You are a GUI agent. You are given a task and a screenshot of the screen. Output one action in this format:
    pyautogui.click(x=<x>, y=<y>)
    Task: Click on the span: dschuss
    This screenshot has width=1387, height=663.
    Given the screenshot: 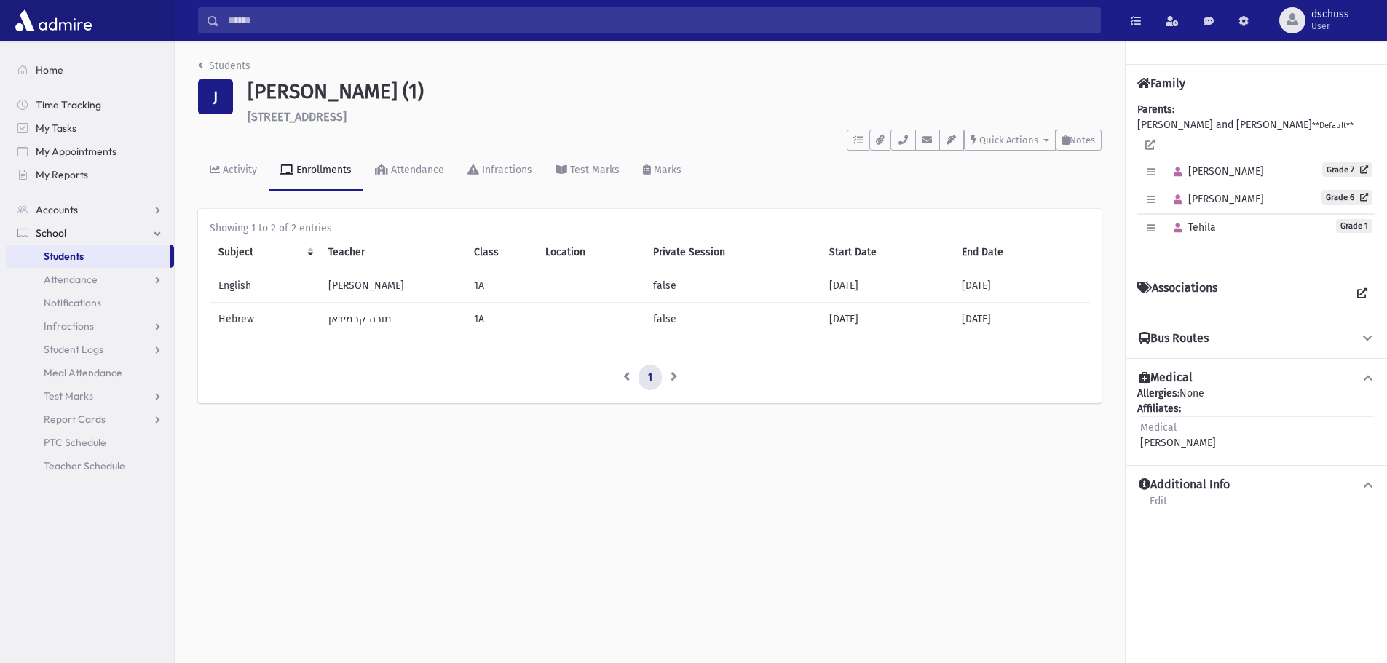 What is the action you would take?
    pyautogui.click(x=1330, y=15)
    